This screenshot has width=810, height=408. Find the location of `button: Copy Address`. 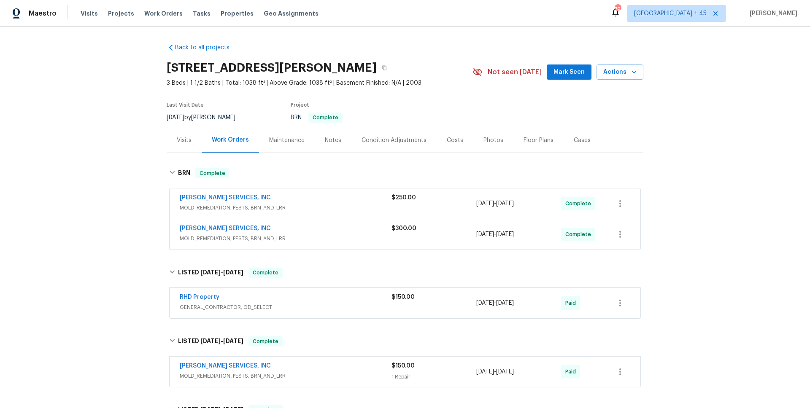

button: Copy Address is located at coordinates (384, 68).